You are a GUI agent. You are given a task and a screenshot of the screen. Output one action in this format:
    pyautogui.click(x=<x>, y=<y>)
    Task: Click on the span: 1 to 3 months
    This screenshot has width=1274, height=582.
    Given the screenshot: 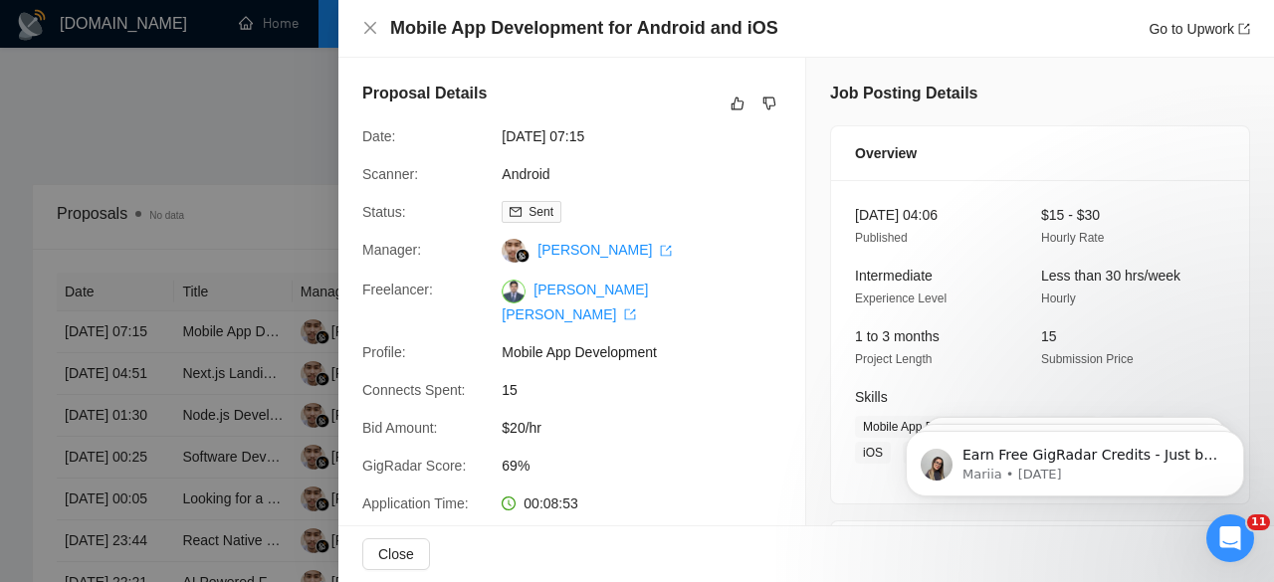 What is the action you would take?
    pyautogui.click(x=896, y=336)
    